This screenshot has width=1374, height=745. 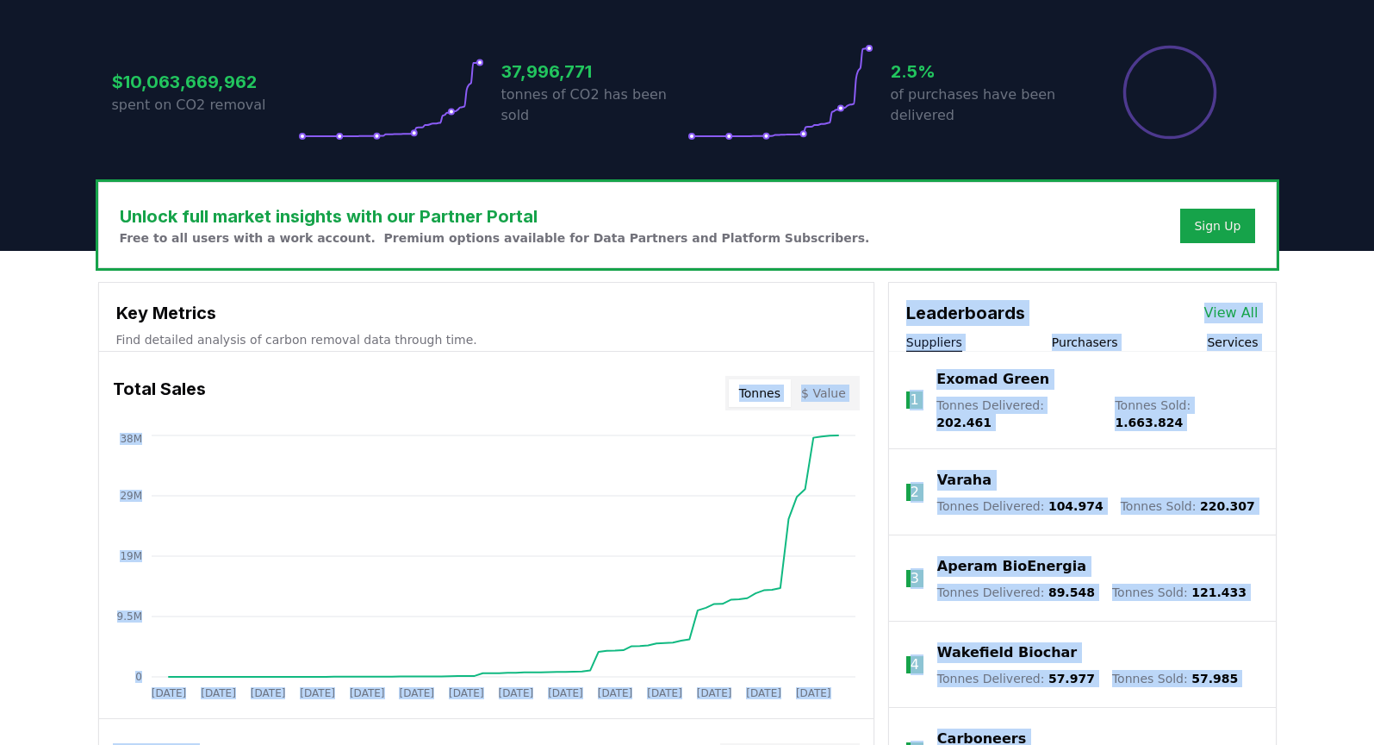 I want to click on p: 3, so click(x=915, y=578).